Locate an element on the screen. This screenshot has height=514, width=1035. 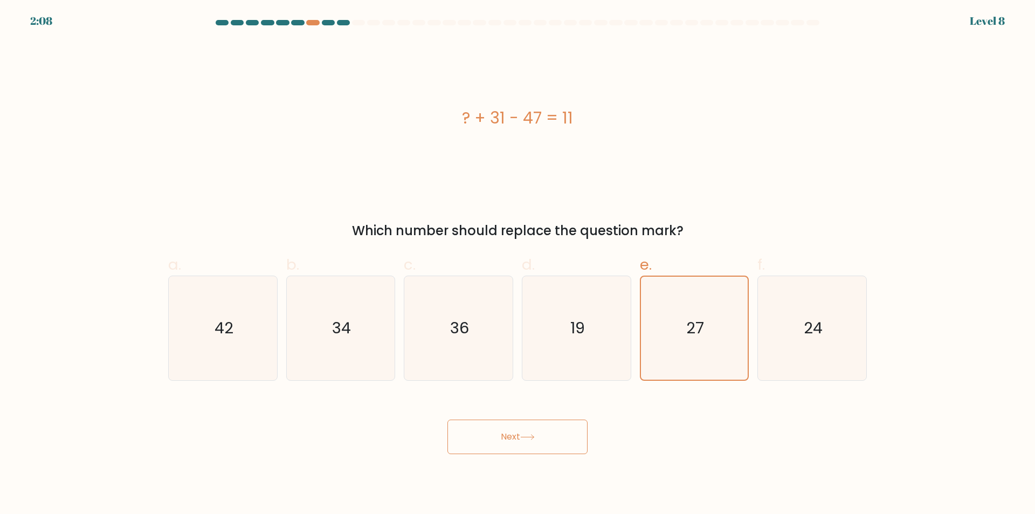
span: d. is located at coordinates (528, 264).